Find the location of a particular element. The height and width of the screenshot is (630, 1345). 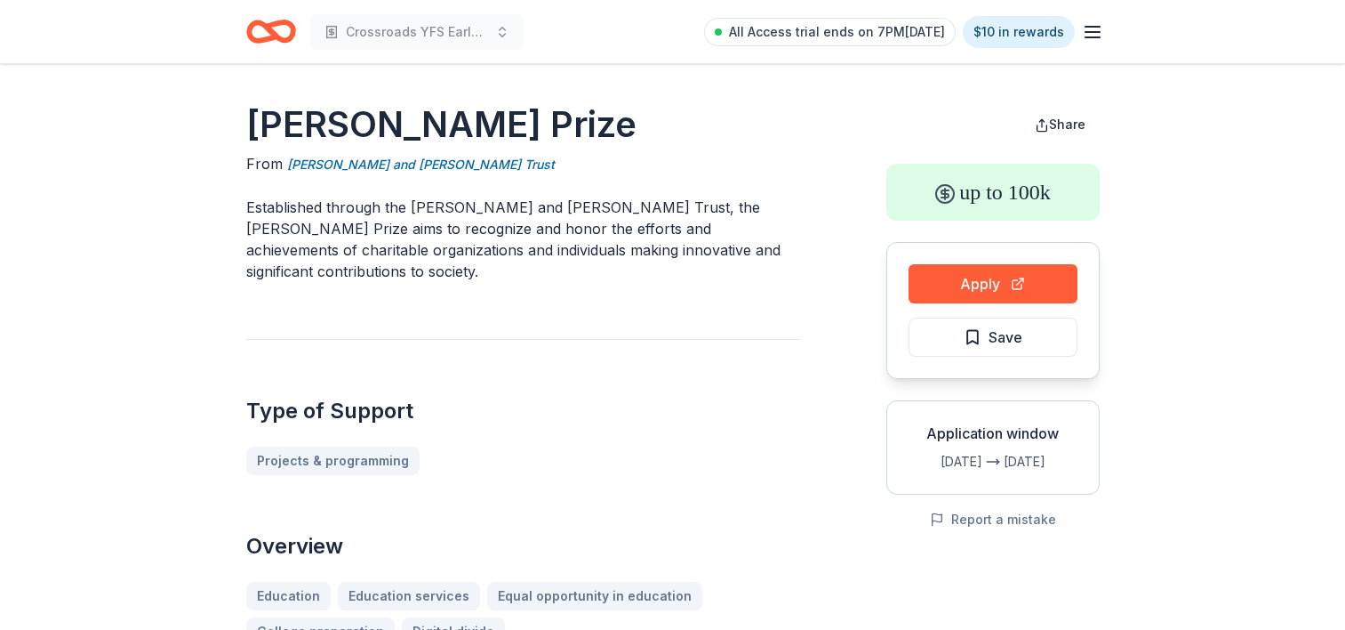

button: Apply is located at coordinates (993, 284).